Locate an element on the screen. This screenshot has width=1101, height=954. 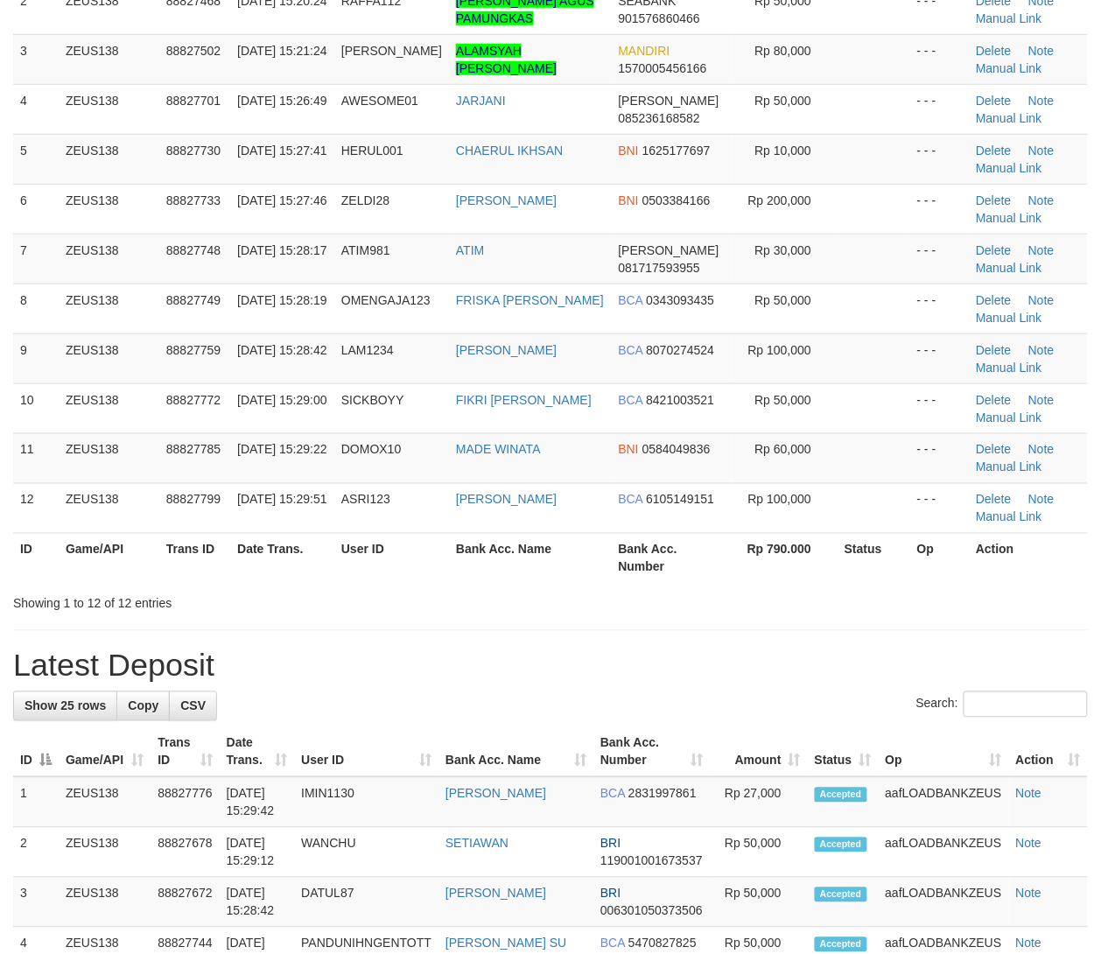
span: Copy 006301050373506 to clipboard is located at coordinates (651, 911).